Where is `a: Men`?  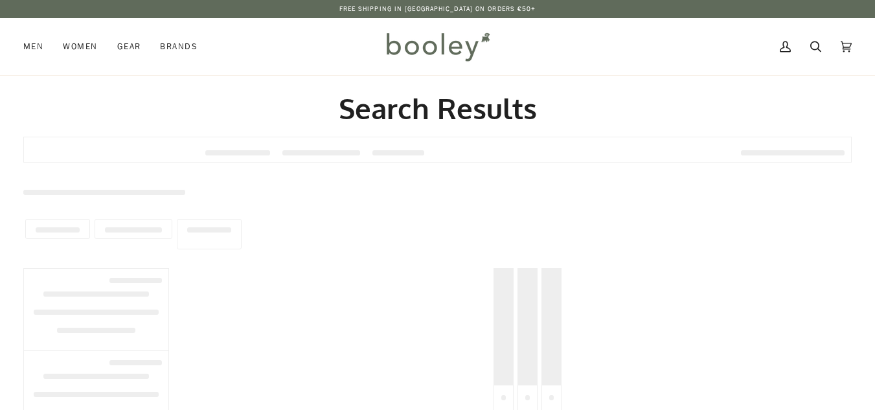
a: Men is located at coordinates (38, 47).